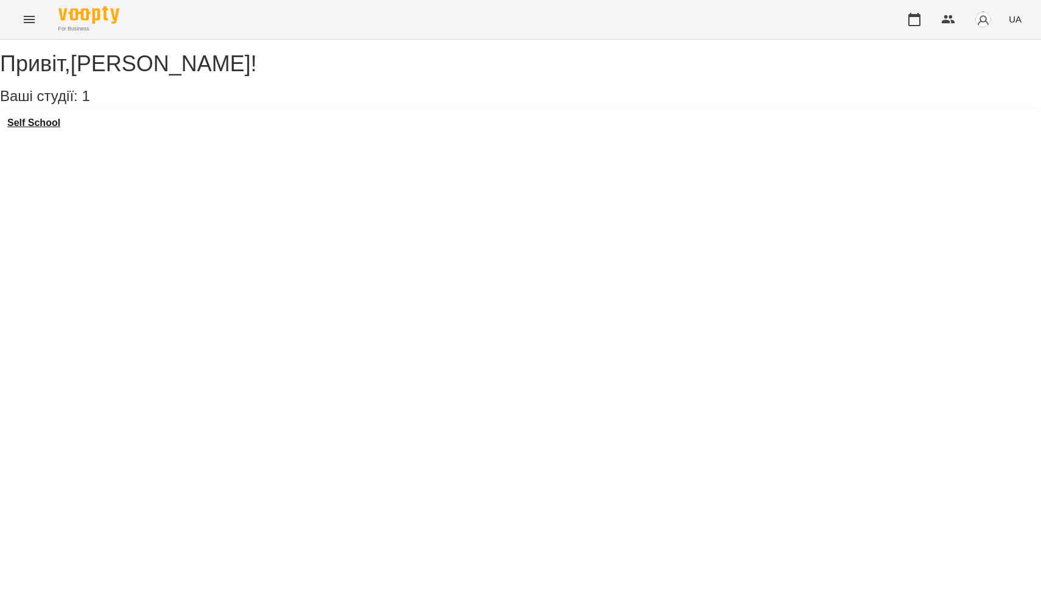 The height and width of the screenshot is (602, 1041). Describe the element at coordinates (33, 123) in the screenshot. I see `h3: Self School` at that location.